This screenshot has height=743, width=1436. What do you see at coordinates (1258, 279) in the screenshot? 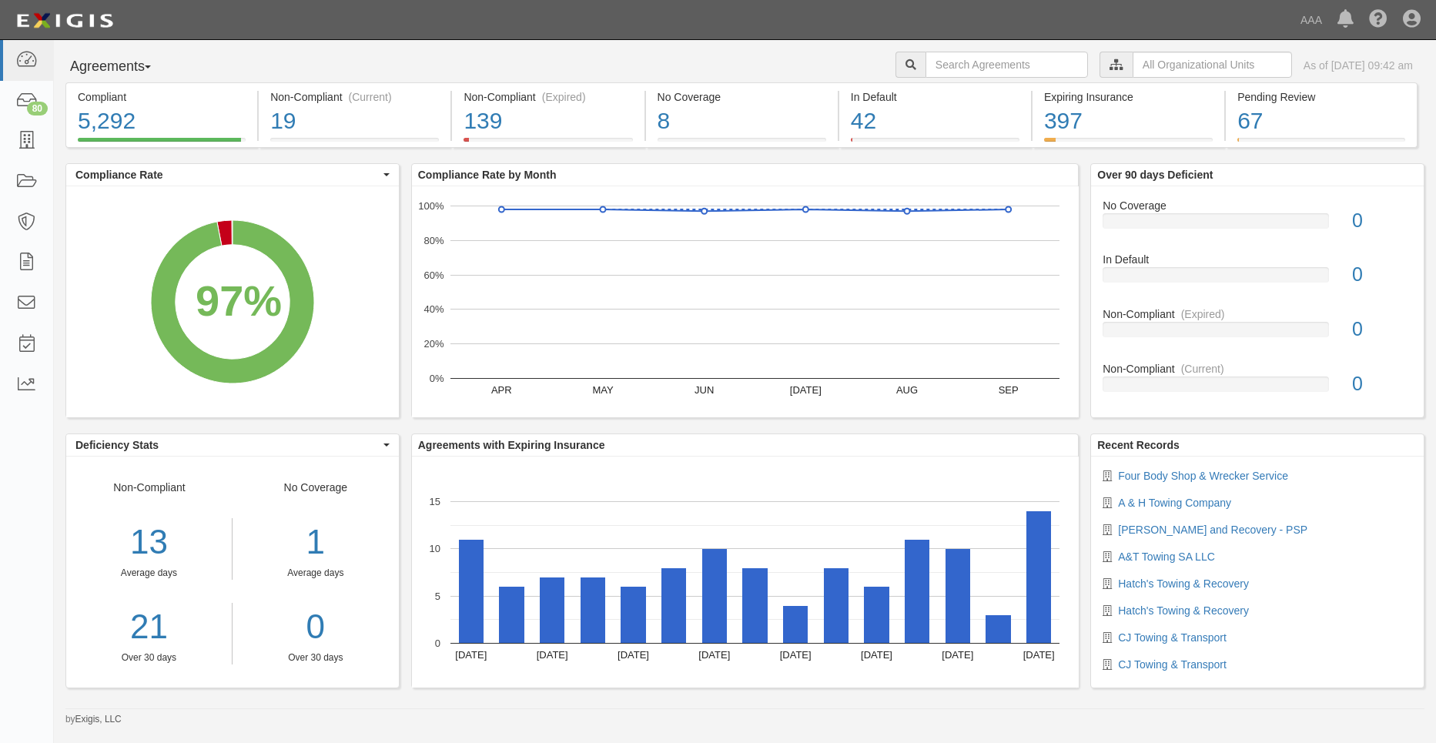
I see `a: In Default0` at bounding box center [1258, 279].